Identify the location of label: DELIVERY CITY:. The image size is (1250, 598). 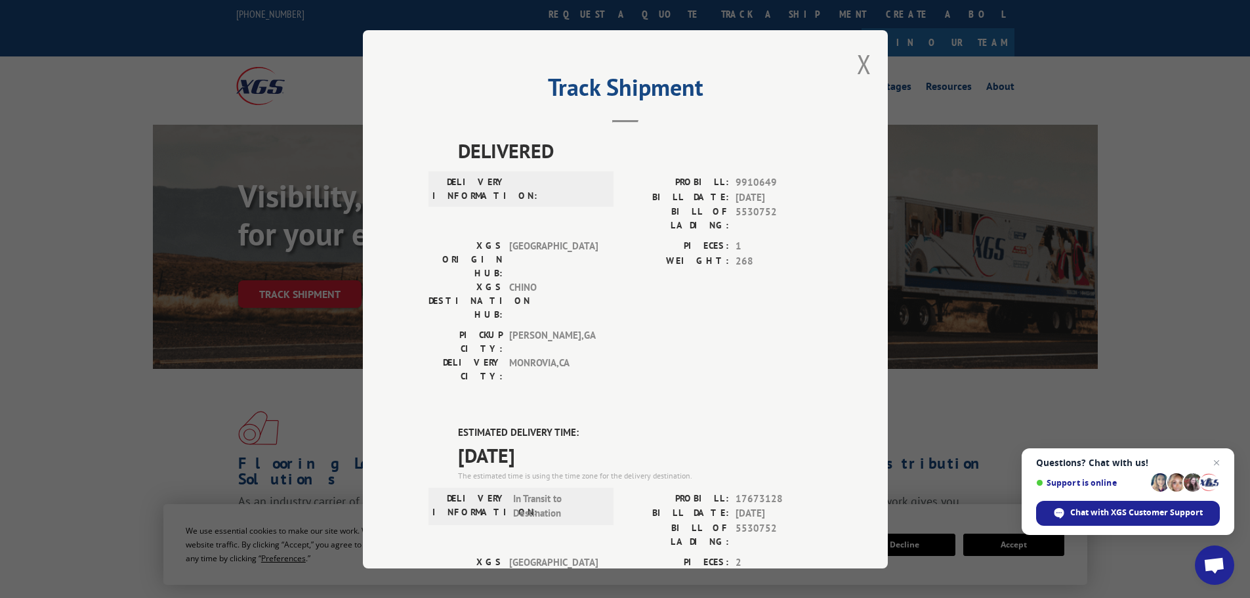
(465, 369).